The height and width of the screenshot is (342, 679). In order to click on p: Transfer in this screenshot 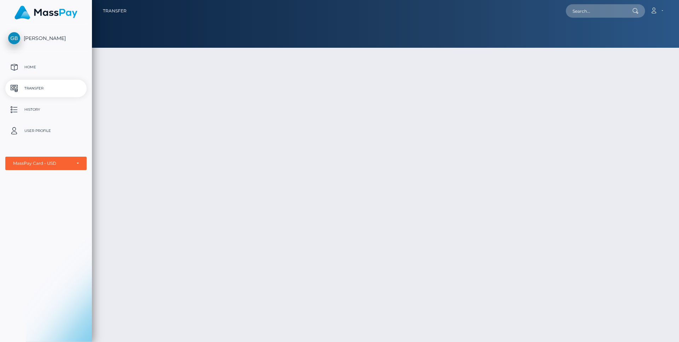, I will do `click(46, 88)`.